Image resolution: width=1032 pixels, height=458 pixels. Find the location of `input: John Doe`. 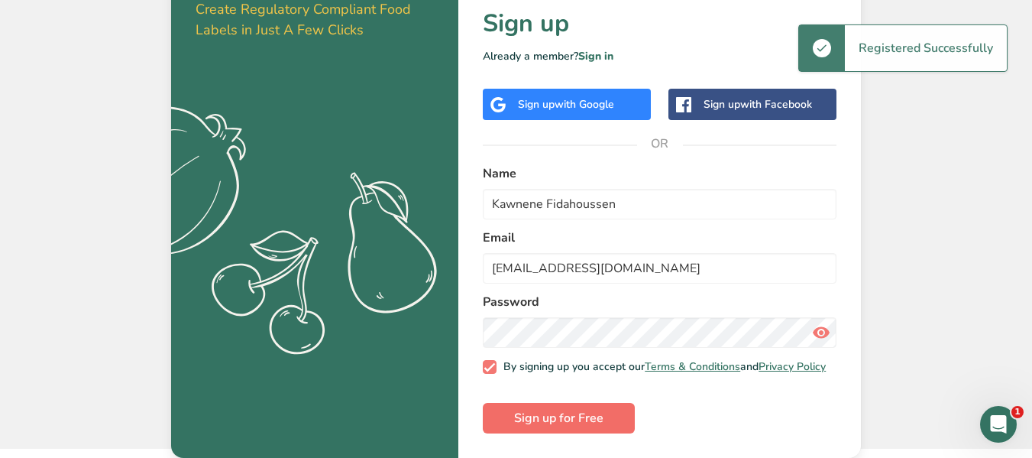

input: John Doe is located at coordinates (659, 204).